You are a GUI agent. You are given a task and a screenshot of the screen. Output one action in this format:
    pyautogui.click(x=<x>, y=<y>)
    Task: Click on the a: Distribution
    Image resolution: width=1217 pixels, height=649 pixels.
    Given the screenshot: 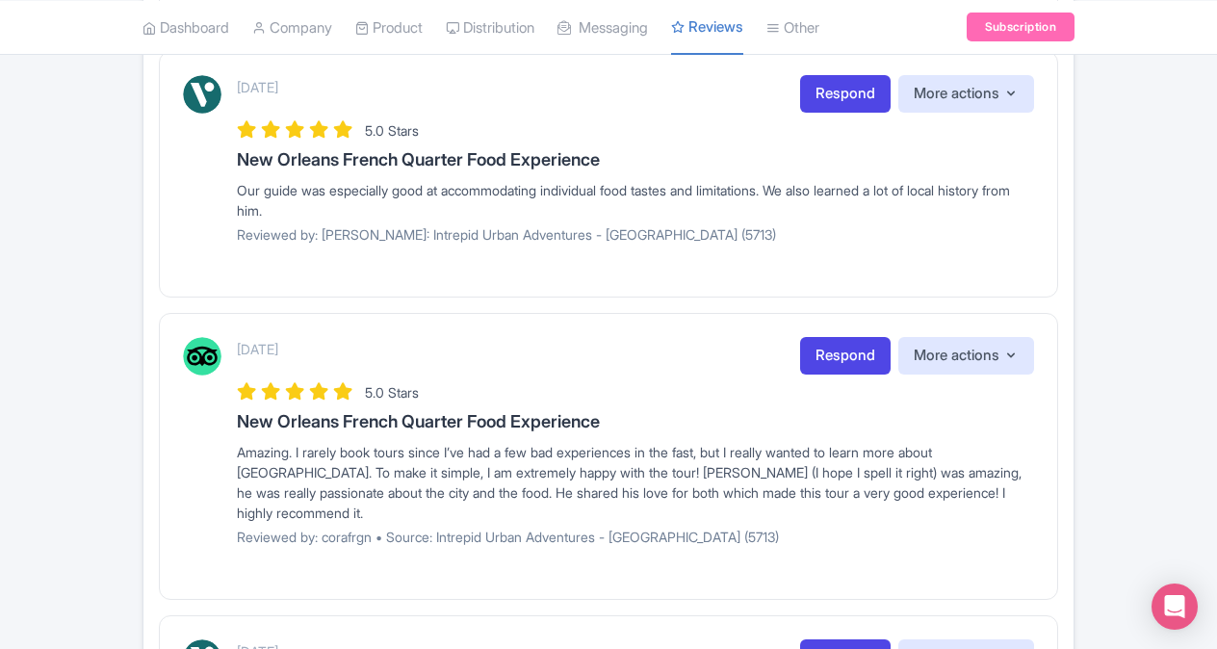 What is the action you would take?
    pyautogui.click(x=490, y=27)
    